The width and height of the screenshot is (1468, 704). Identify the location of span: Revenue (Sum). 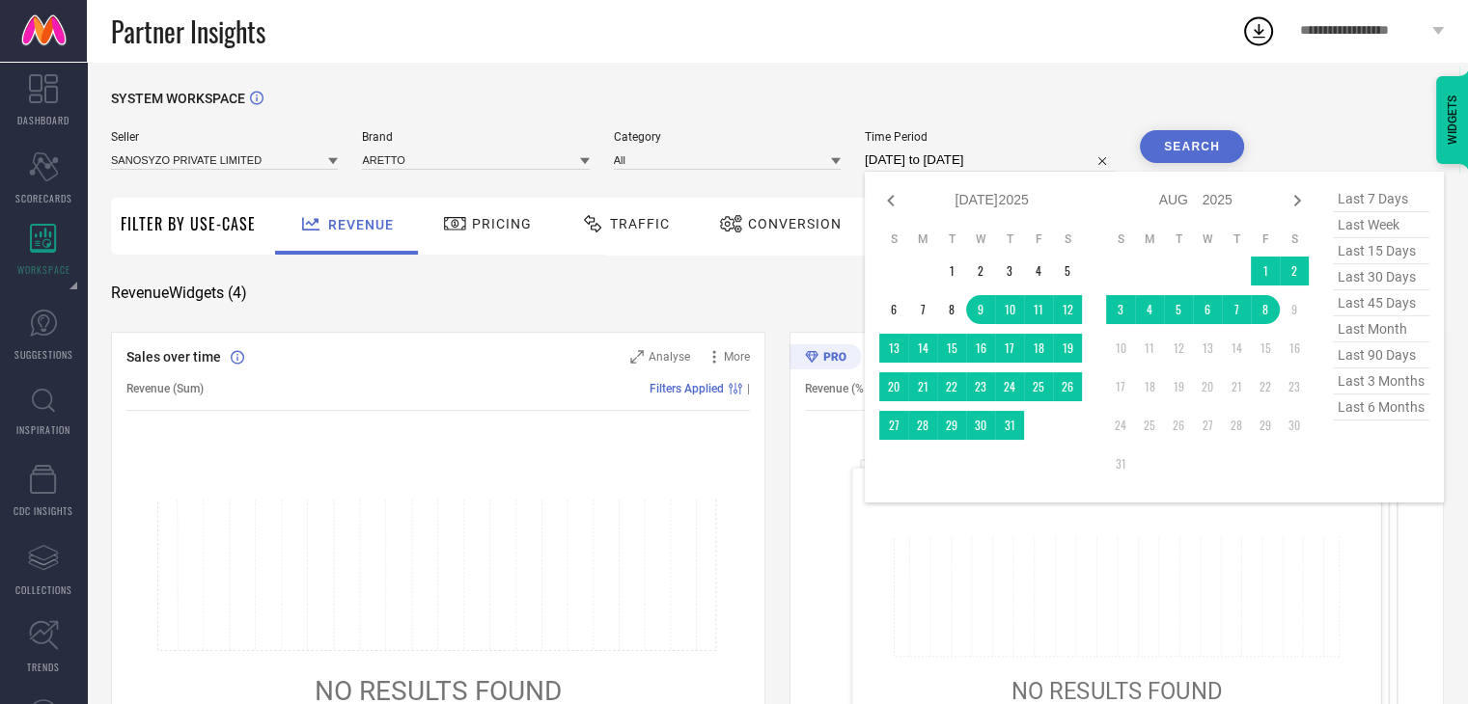
(165, 389).